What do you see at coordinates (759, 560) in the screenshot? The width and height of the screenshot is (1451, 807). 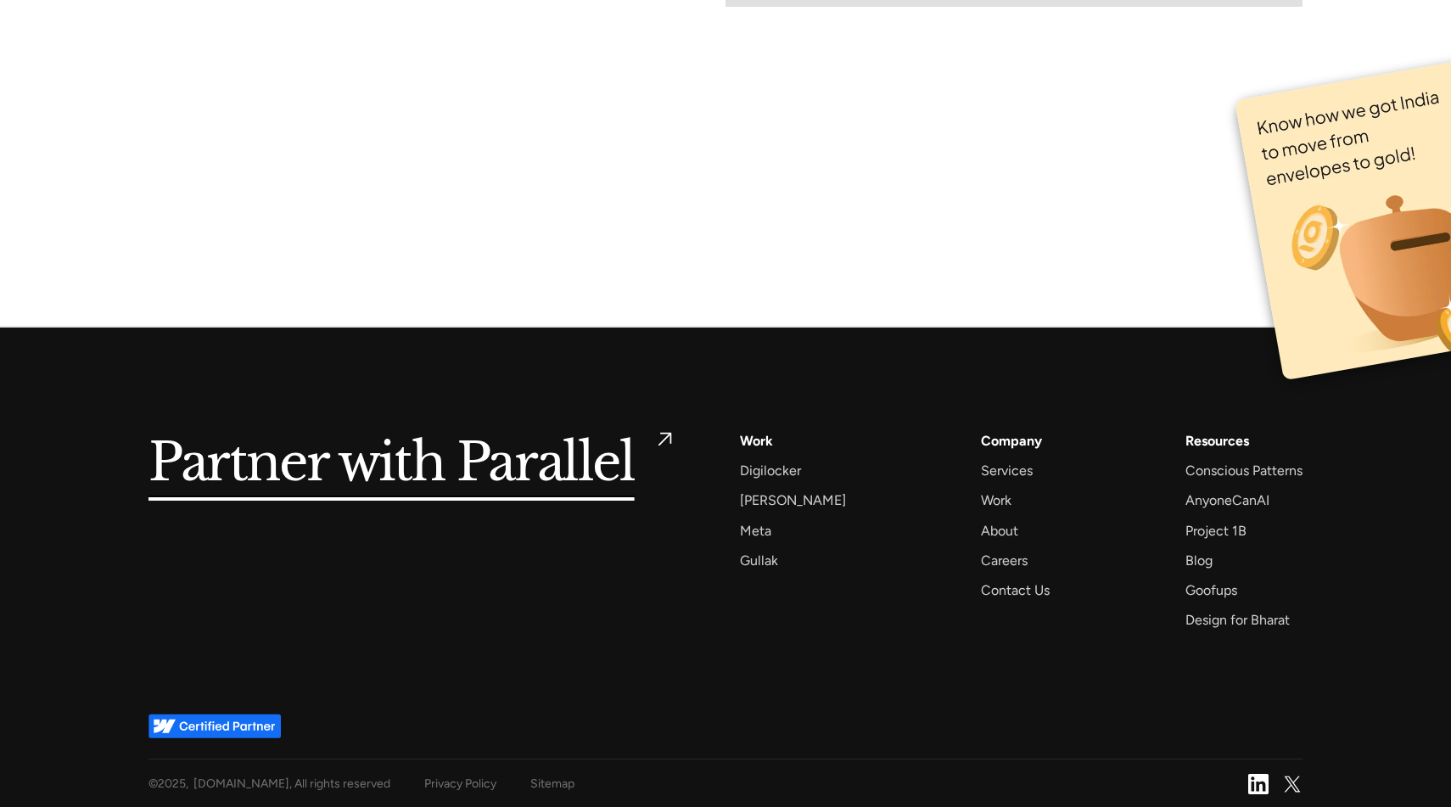 I see `a: Gullak` at bounding box center [759, 560].